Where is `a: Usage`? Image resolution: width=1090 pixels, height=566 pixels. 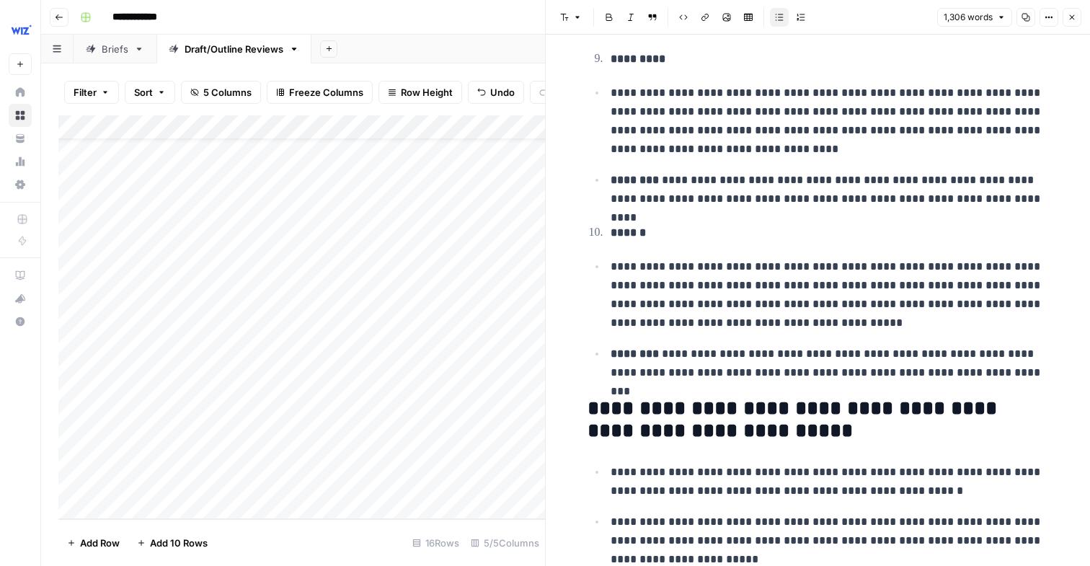 a: Usage is located at coordinates (20, 162).